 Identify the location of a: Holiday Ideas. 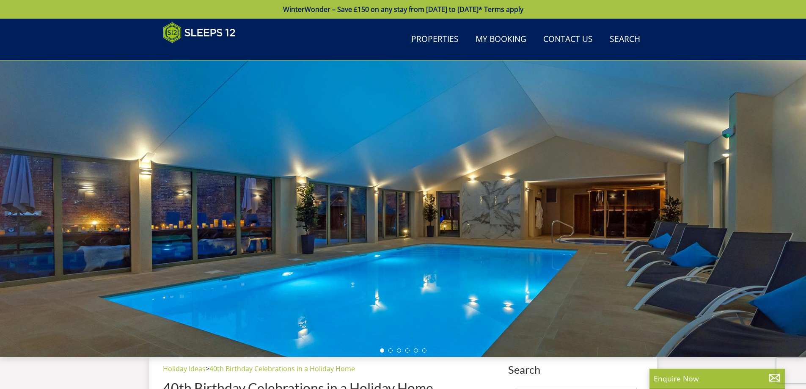
(184, 369).